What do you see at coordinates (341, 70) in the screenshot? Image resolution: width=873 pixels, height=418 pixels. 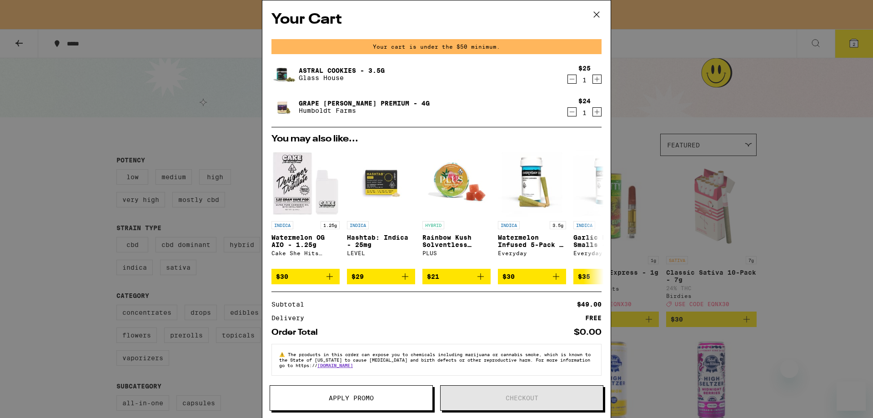 I see `a: Astral Cookies - 3.5g` at bounding box center [341, 70].